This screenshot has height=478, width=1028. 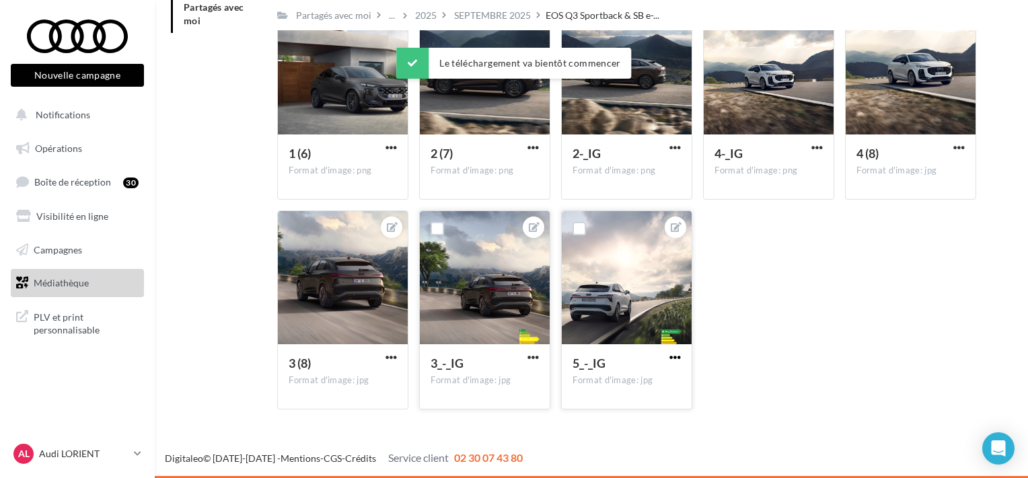 I want to click on button: Nouvelle campagne, so click(x=77, y=75).